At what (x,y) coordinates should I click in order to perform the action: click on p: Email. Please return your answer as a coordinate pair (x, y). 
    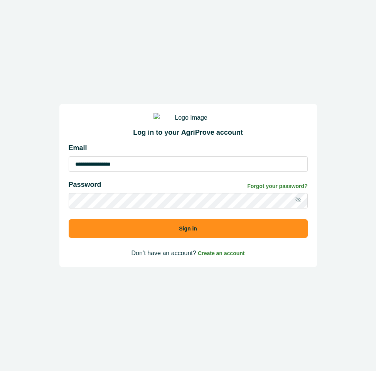
    Looking at the image, I should click on (188, 148).